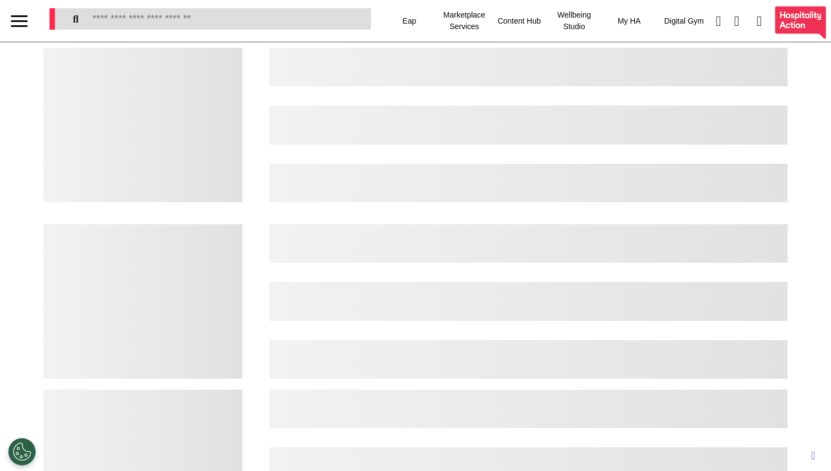 The image size is (831, 471). I want to click on div: Wellbeing Studio, so click(574, 21).